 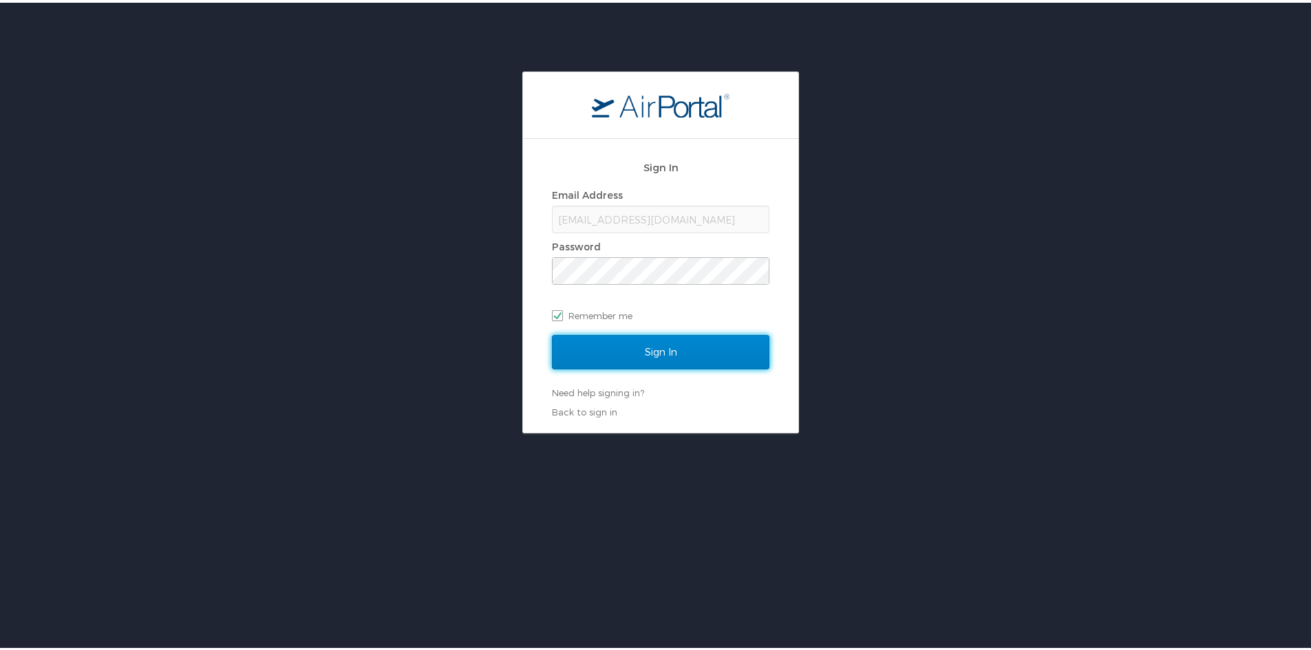 I want to click on label: Remember me, so click(x=661, y=313).